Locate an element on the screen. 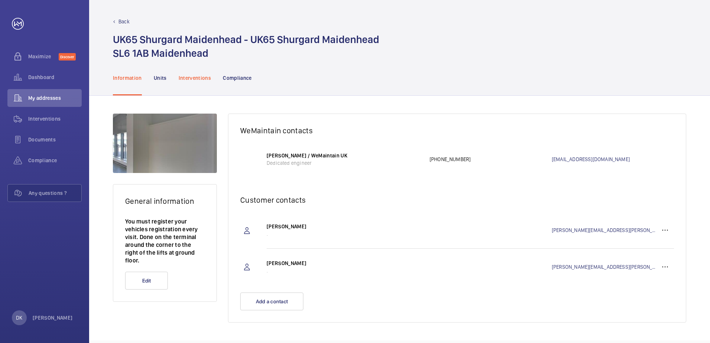 The width and height of the screenshot is (710, 343). button: Edit is located at coordinates (146, 281).